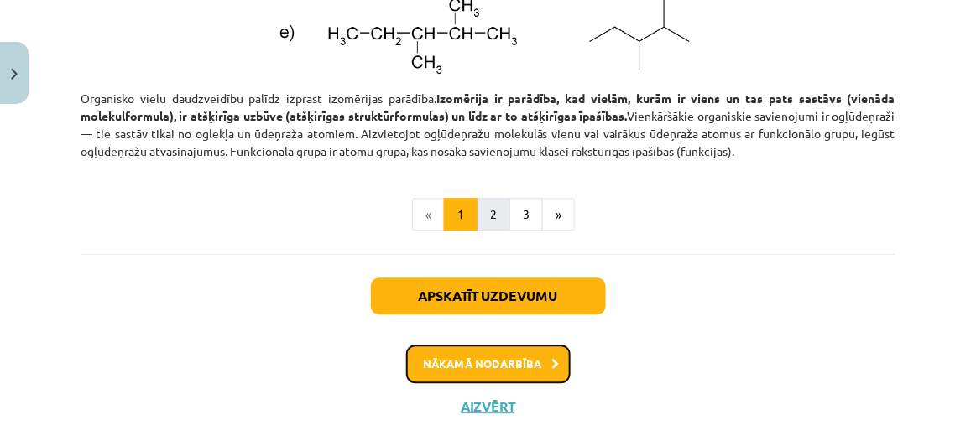 This screenshot has width=976, height=446. Describe the element at coordinates (488, 296) in the screenshot. I see `button: Apskatīt uzdevumu` at that location.